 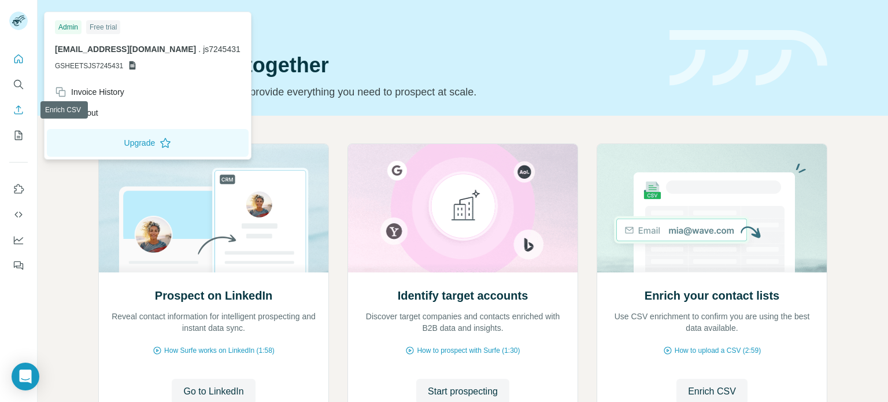 I want to click on span: js7245431, so click(x=222, y=49).